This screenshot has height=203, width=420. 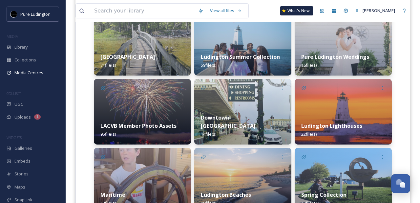 I want to click on strong: Spring Collection, so click(x=324, y=195).